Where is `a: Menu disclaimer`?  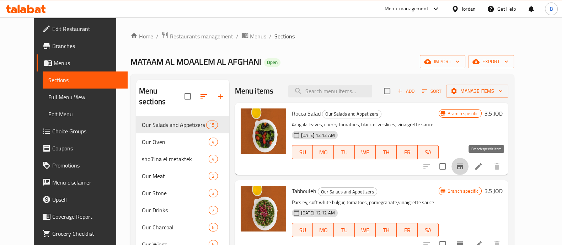
a: Menu disclaimer is located at coordinates (82, 182).